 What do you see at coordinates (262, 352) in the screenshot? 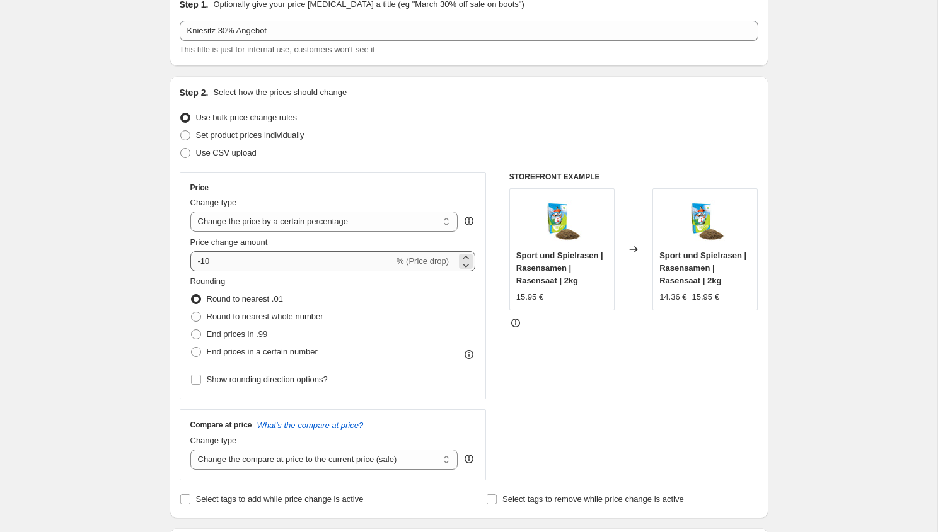
I see `span: End prices in a certain number` at bounding box center [262, 352].